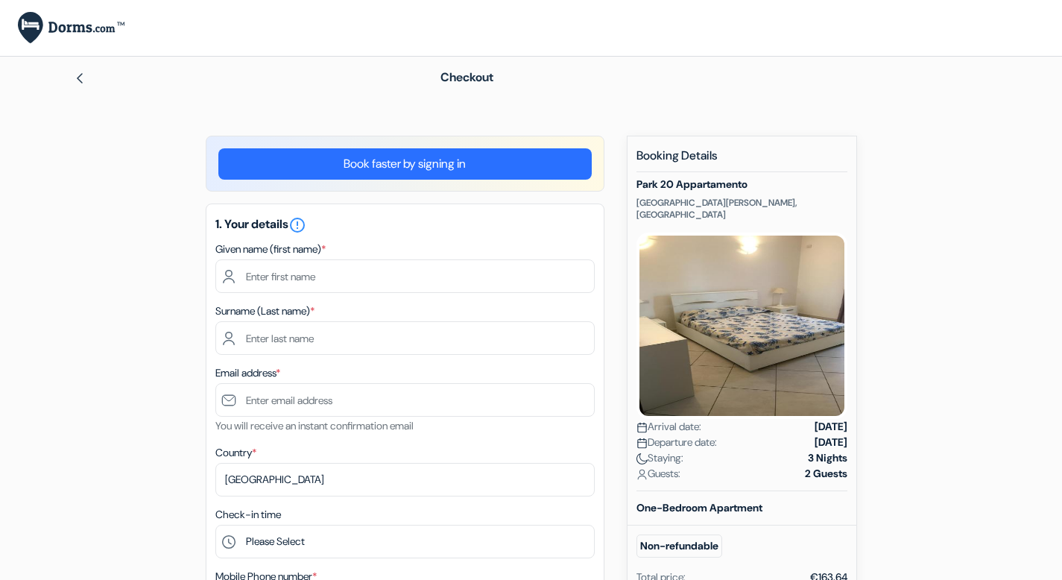 Image resolution: width=1062 pixels, height=580 pixels. I want to click on img: left_arrow.svg, so click(80, 78).